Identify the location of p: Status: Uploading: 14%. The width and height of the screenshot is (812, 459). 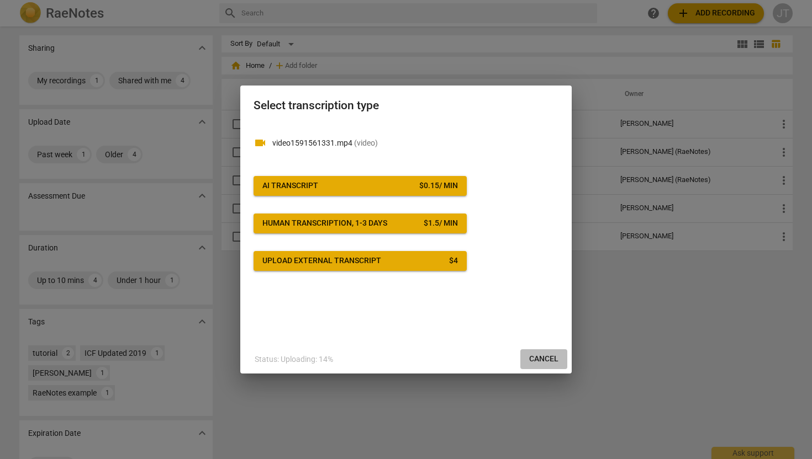
(294, 360).